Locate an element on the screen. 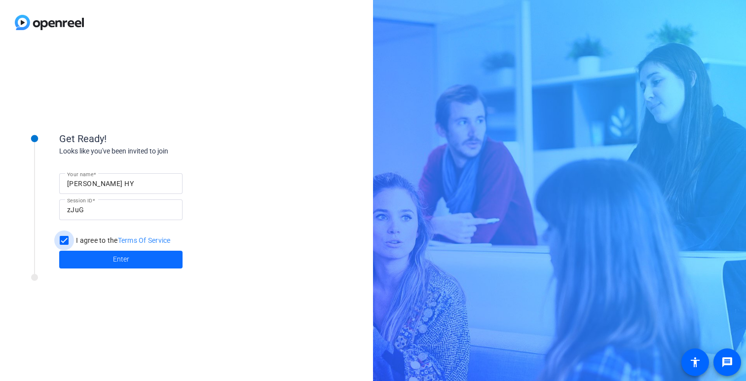  div: Looks like you've been invited to join is located at coordinates (158, 151).